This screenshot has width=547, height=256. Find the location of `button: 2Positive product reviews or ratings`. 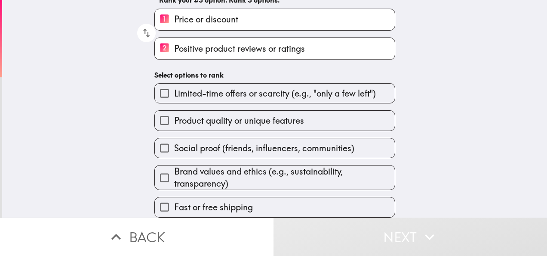

button: 2Positive product reviews or ratings is located at coordinates (275, 48).